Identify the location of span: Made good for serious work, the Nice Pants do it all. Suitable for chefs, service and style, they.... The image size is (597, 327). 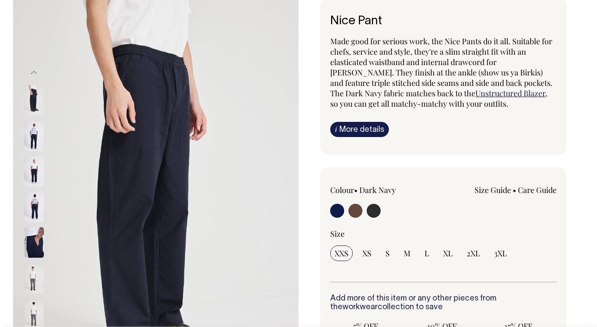
(441, 67).